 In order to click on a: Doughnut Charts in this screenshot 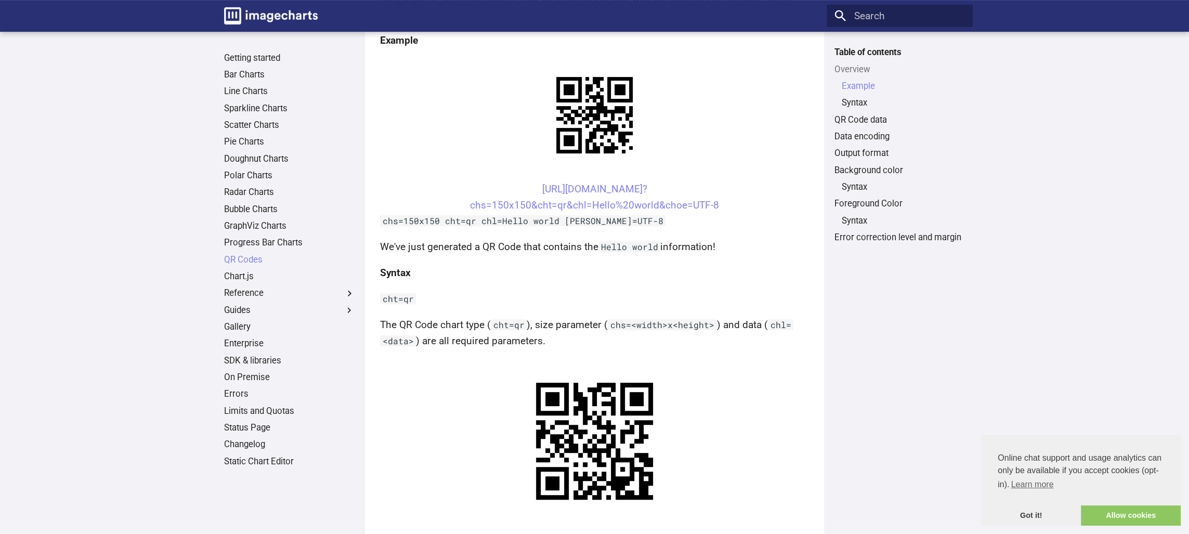, I will do `click(290, 159)`.